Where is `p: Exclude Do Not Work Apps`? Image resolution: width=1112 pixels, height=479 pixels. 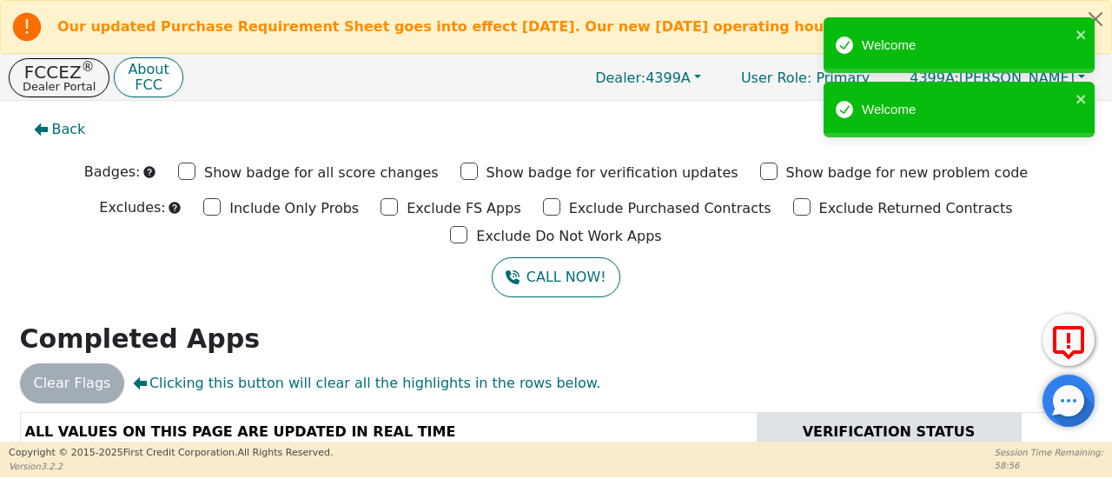
p: Exclude Do Not Work Apps is located at coordinates (568, 236).